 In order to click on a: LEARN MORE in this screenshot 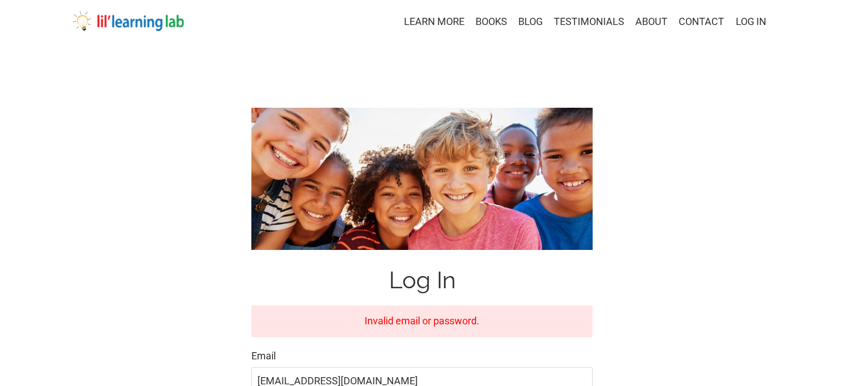, I will do `click(434, 22)`.